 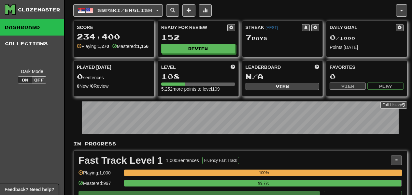 What do you see at coordinates (39, 10) in the screenshot?
I see `div: Clozemaster` at bounding box center [39, 10].